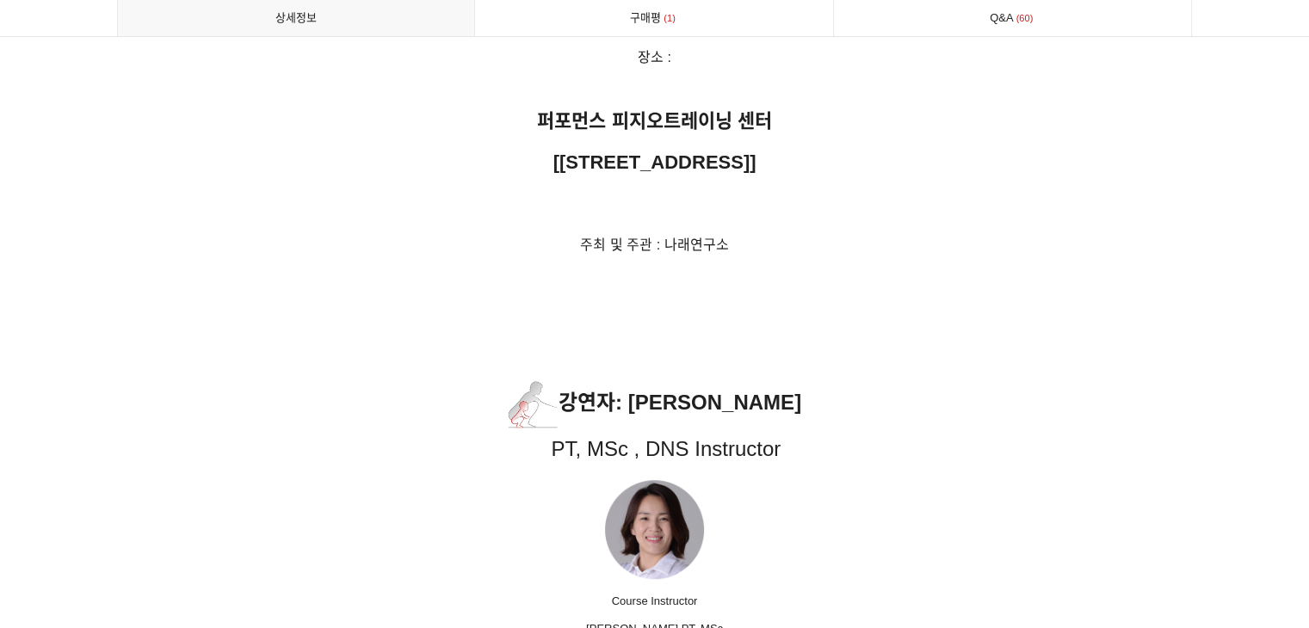 The height and width of the screenshot is (628, 1309). Describe the element at coordinates (654, 121) in the screenshot. I see `strong: 퍼포먼스 피지오트레이닝 센터` at that location.